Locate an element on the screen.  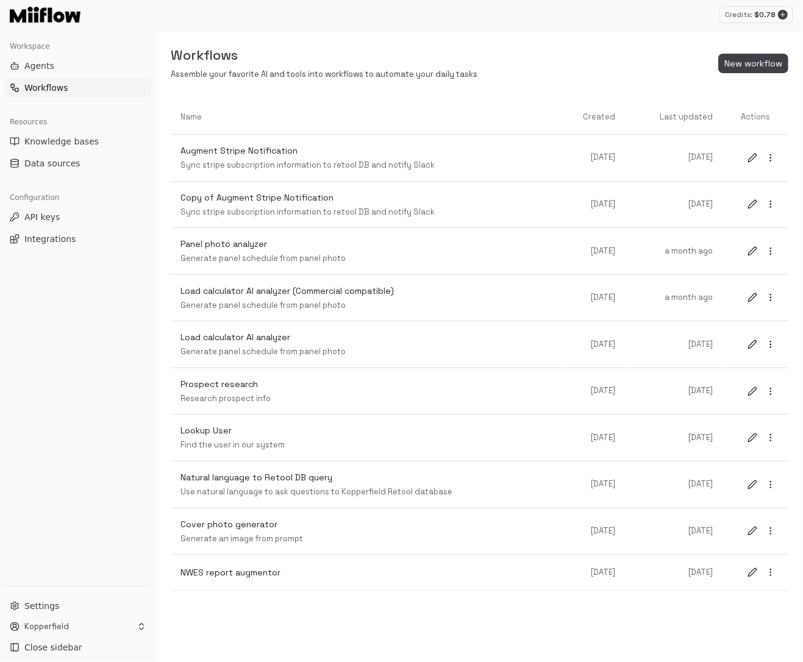
p: a month ago is located at coordinates (674, 297).